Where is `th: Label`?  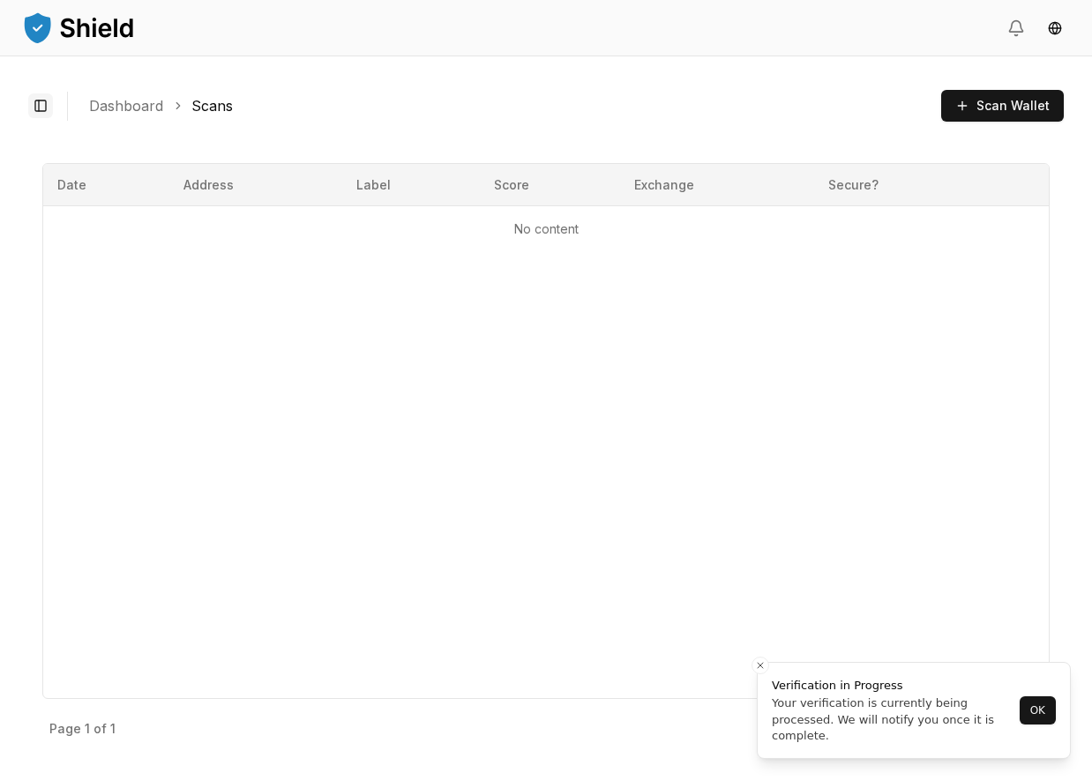 th: Label is located at coordinates (411, 185).